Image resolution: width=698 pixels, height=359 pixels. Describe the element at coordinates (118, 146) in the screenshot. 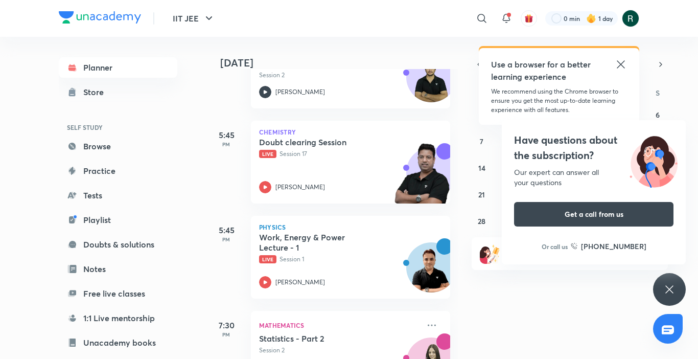

I see `a: Browse` at that location.